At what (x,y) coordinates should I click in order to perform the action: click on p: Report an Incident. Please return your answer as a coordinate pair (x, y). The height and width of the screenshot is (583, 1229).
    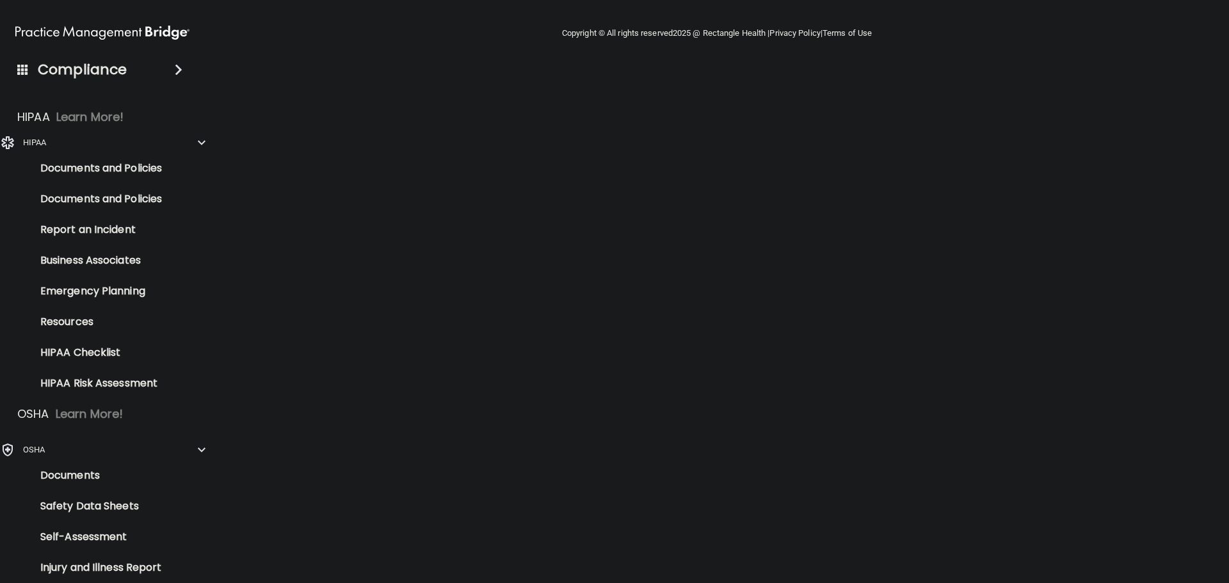
    Looking at the image, I should click on (95, 230).